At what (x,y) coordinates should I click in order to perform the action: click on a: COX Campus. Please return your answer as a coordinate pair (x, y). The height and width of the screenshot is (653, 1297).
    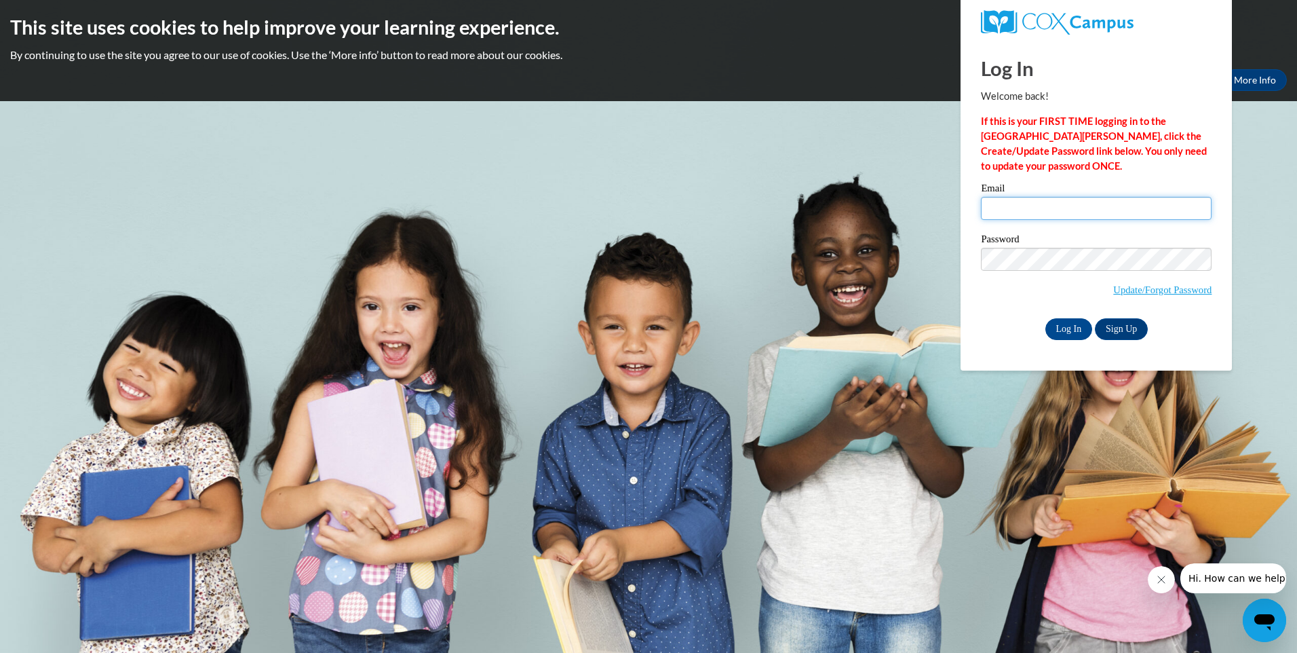
    Looking at the image, I should click on (1096, 22).